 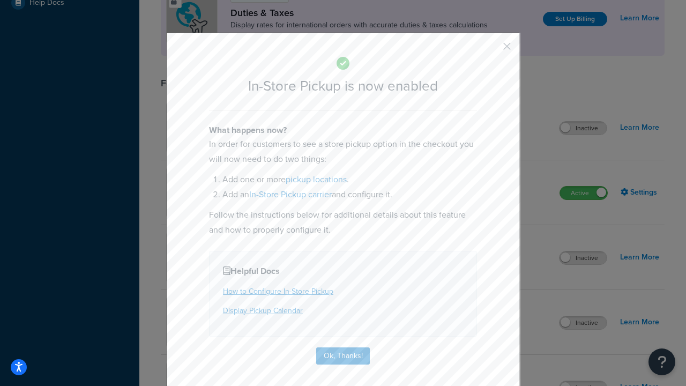 I want to click on h4: What happens now?, so click(x=343, y=130).